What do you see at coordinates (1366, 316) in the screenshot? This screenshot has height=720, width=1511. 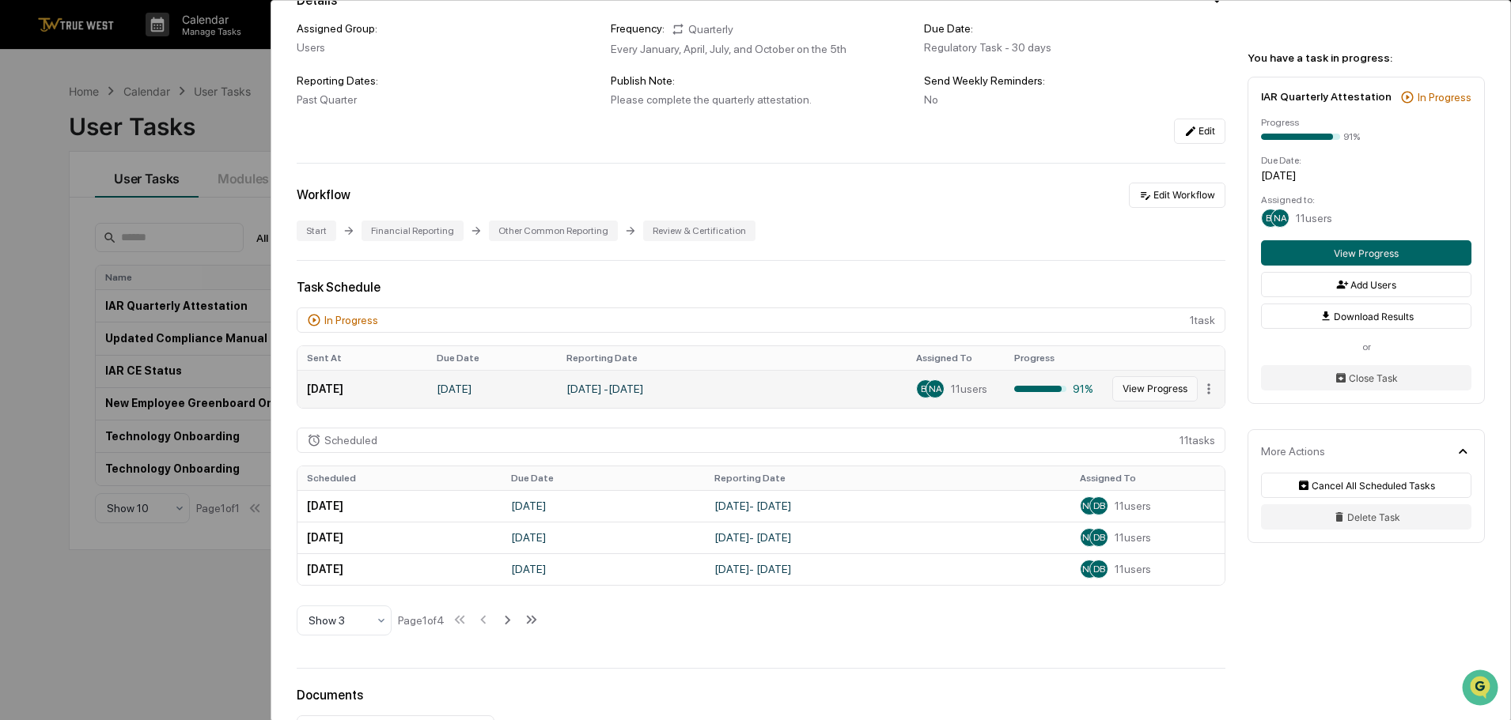 I see `button: Download Results` at bounding box center [1366, 316].